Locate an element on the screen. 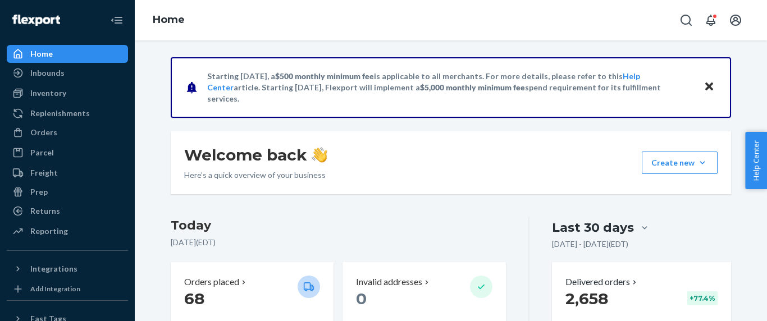 Image resolution: width=767 pixels, height=321 pixels. span: $500 monthly minimum fee is located at coordinates (325, 76).